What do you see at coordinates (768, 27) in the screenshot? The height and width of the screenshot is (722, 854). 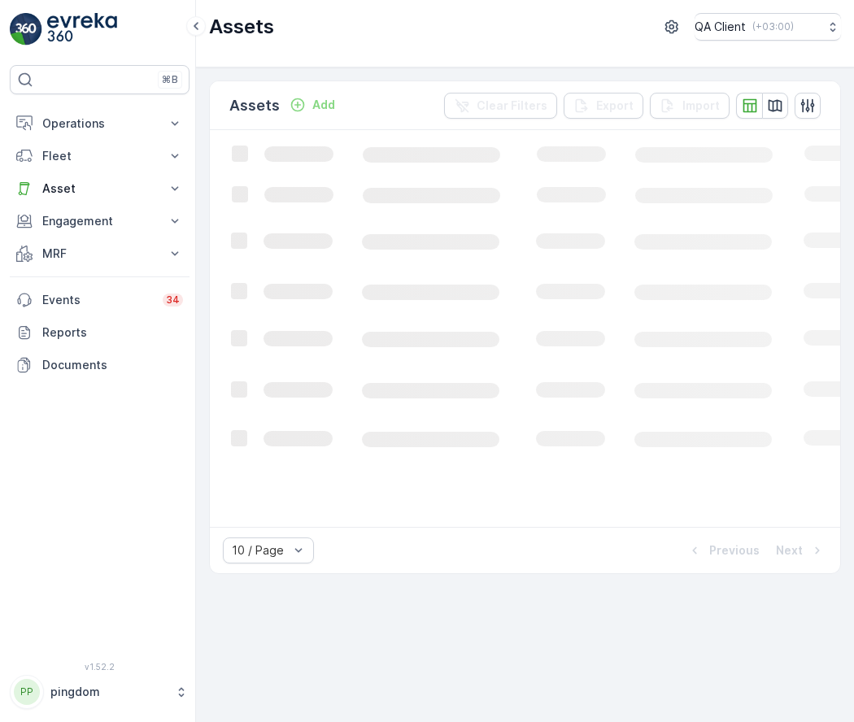 I see `button: QA Client(+03:00)` at bounding box center [768, 27].